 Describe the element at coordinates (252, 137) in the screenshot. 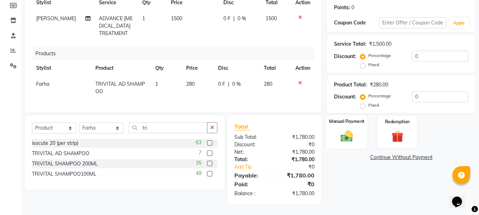

I see `div: Sub Total:` at that location.